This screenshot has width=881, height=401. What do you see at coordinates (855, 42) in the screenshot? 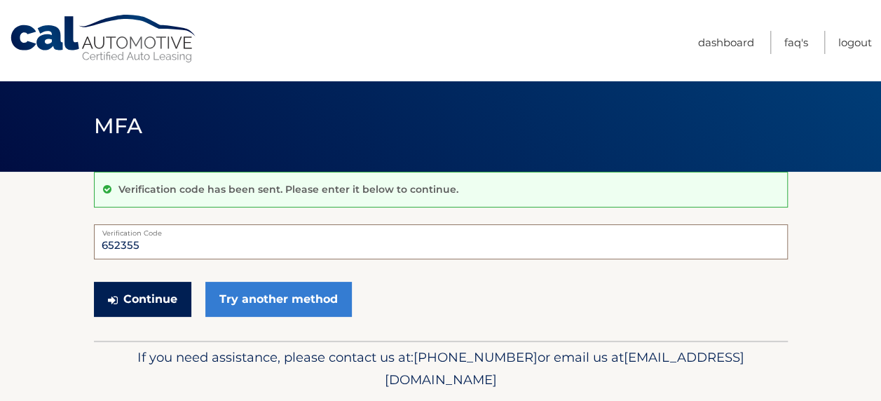
I see `a: Logout` at bounding box center [855, 42].